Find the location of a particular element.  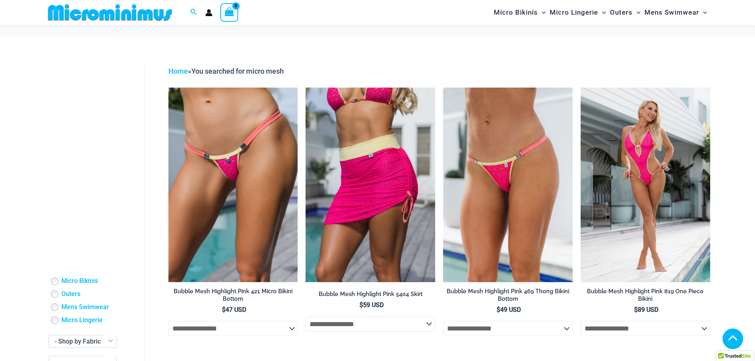

a: Mens SwimwearMenu ToggleMenu Toggle is located at coordinates (675, 12).